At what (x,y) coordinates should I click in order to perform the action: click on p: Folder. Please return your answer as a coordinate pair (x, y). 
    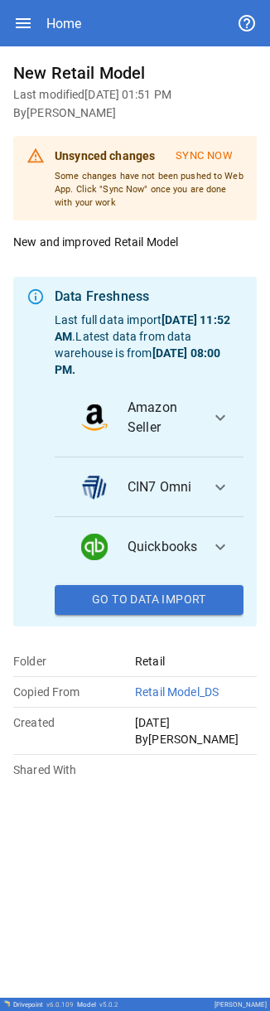
    Looking at the image, I should click on (74, 661).